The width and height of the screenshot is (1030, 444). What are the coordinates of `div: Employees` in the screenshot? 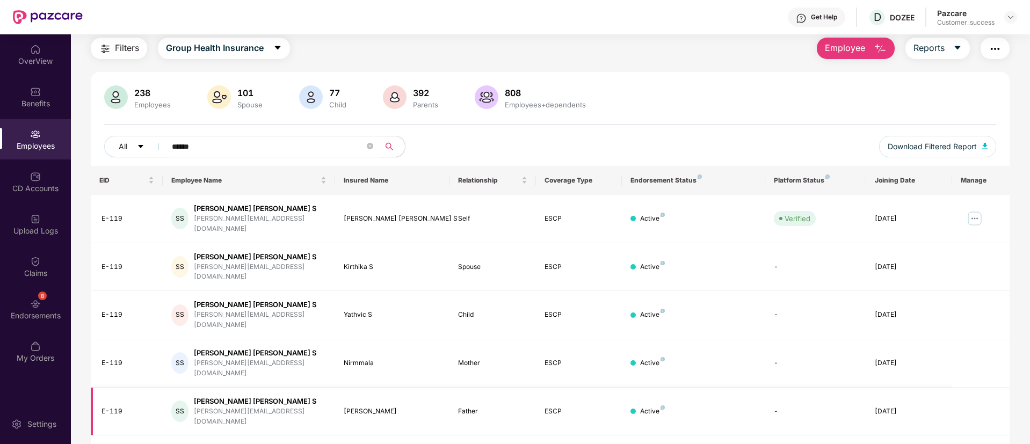 It's located at (153, 105).